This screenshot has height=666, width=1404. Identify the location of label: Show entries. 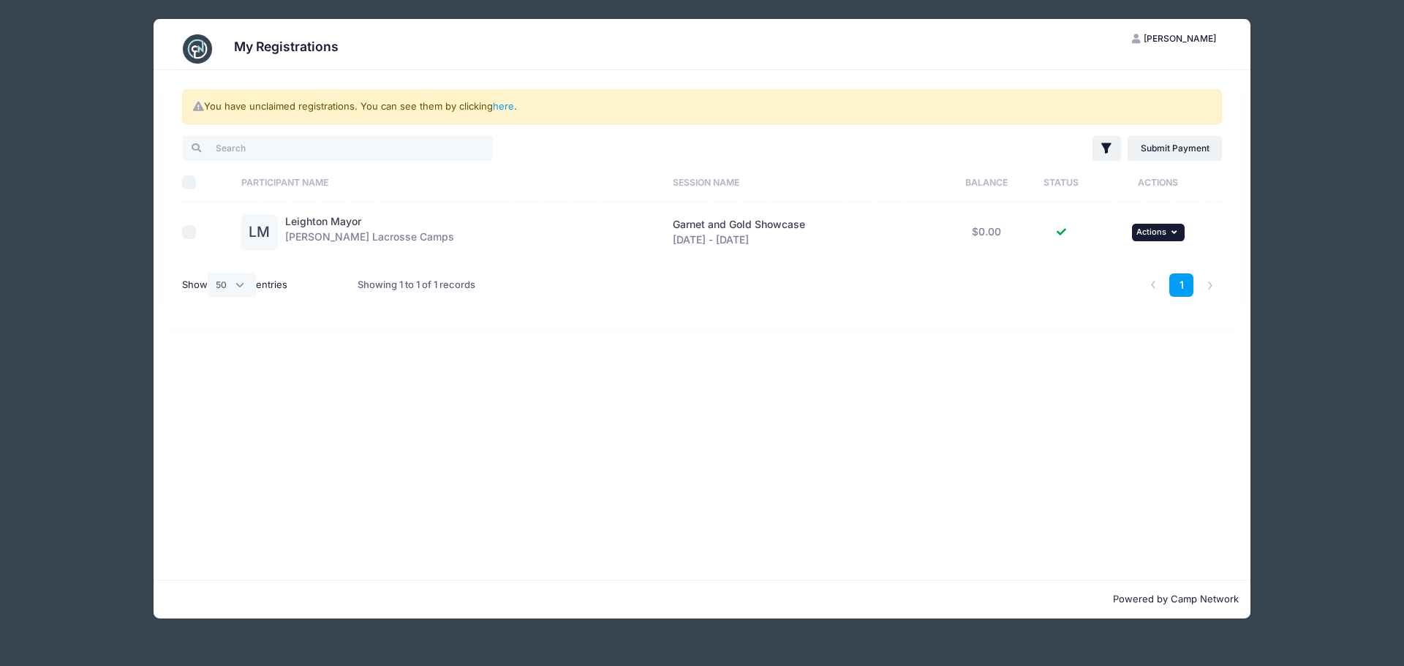
(235, 285).